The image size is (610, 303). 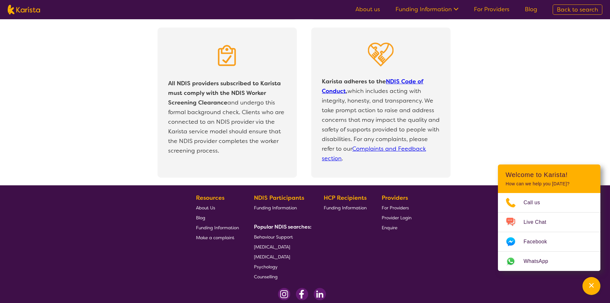 What do you see at coordinates (227, 55) in the screenshot?
I see `img: Clipboard icon` at bounding box center [227, 55].